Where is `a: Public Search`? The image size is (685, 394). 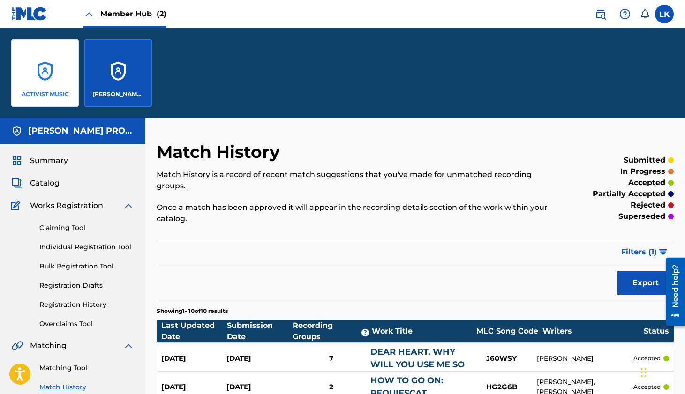
a: Public Search is located at coordinates (601, 14).